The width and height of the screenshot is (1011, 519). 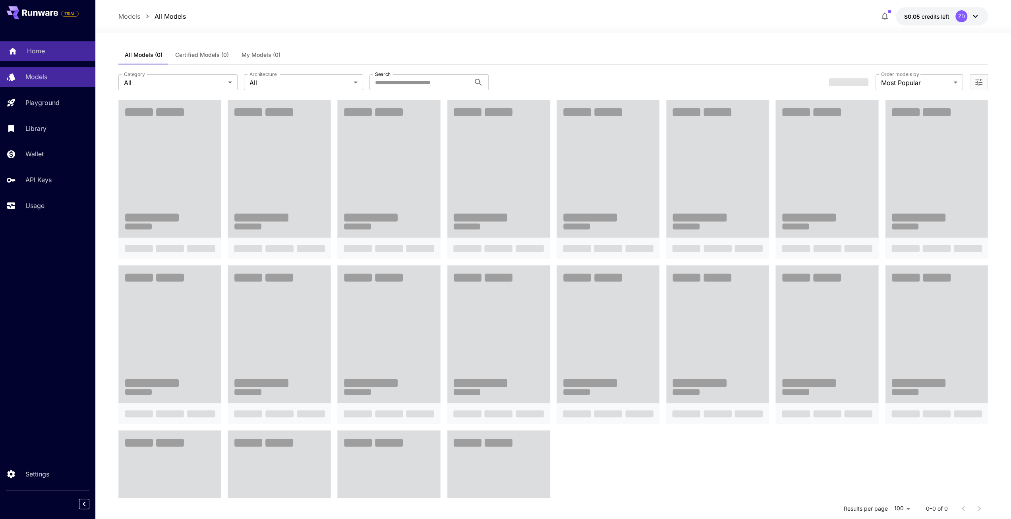 I want to click on span: $0.05, so click(x=913, y=16).